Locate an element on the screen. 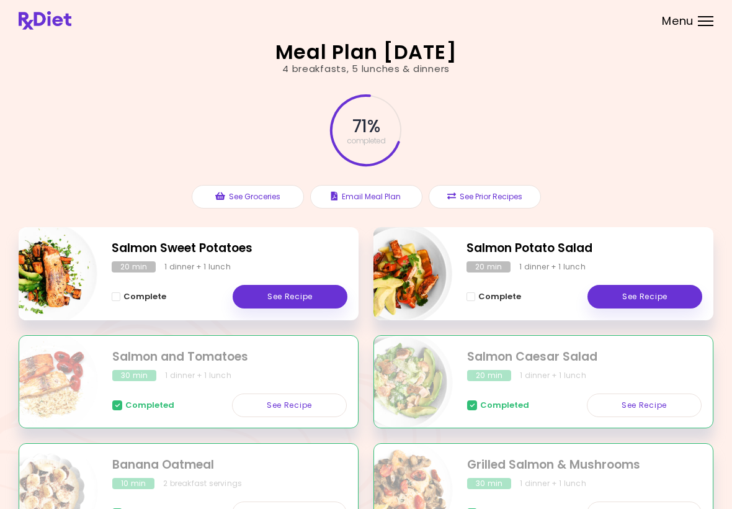  button: See Groceries is located at coordinates (248, 197).